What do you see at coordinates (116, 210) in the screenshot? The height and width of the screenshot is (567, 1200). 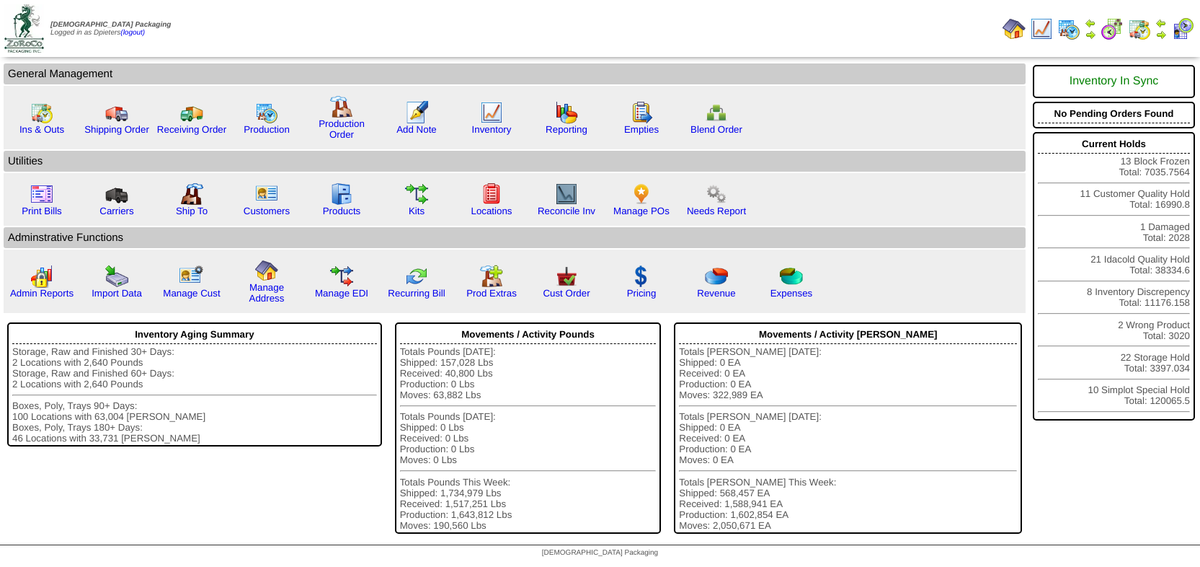 I see `a: Carriers` at bounding box center [116, 210].